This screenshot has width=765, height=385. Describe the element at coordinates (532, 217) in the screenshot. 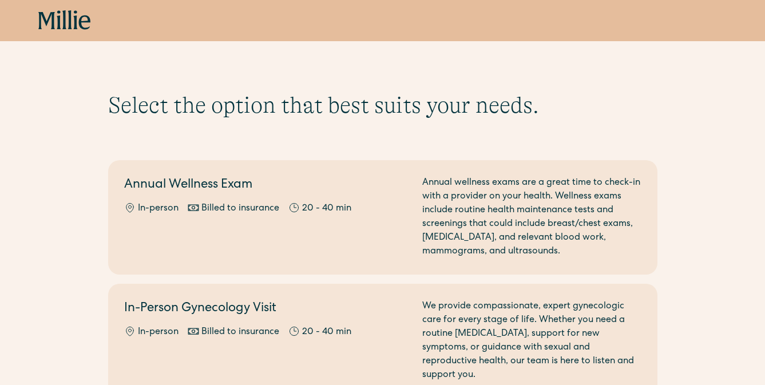

I see `div: Annual wellness exams are a great time to check-in with a provider on your health. Wellness exams...` at that location.